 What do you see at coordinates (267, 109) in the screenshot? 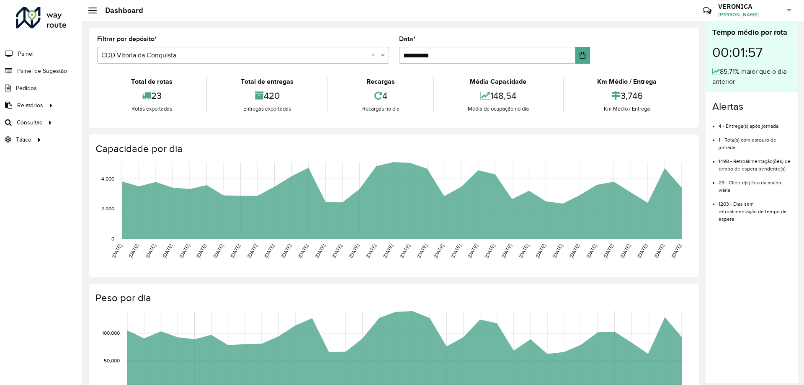
I see `div: Entregas exportadas` at bounding box center [267, 109].